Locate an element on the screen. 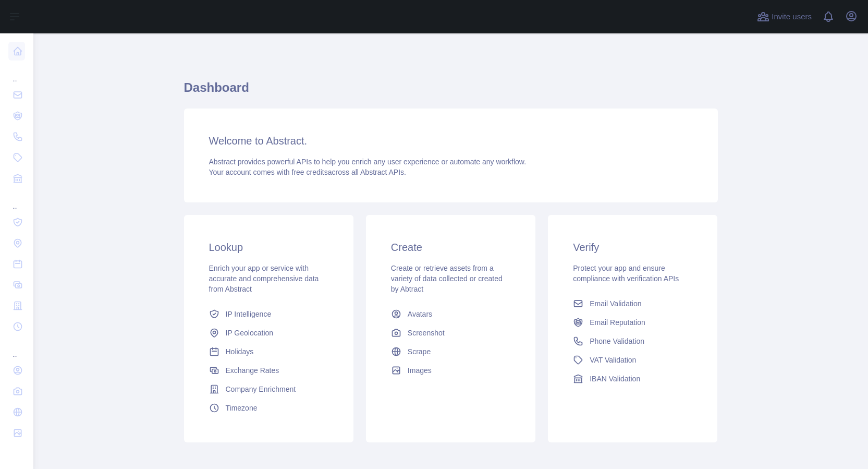  a: Exchange Rates is located at coordinates (269, 370).